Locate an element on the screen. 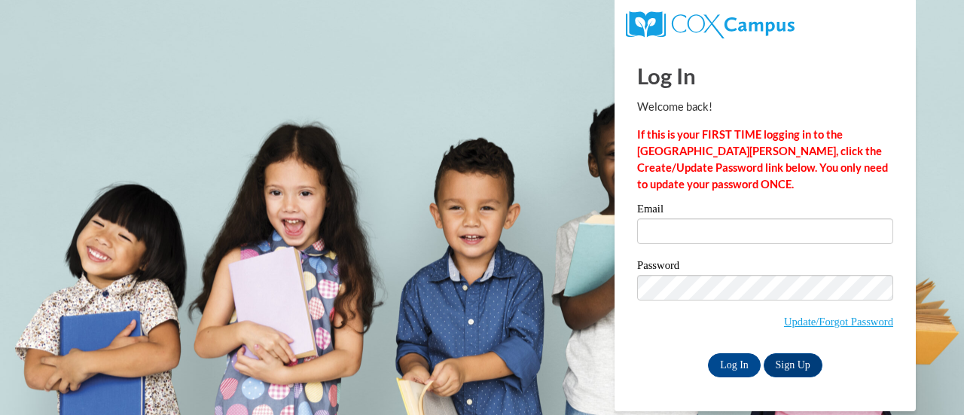 The height and width of the screenshot is (415, 964). a: Sign Up is located at coordinates (793, 365).